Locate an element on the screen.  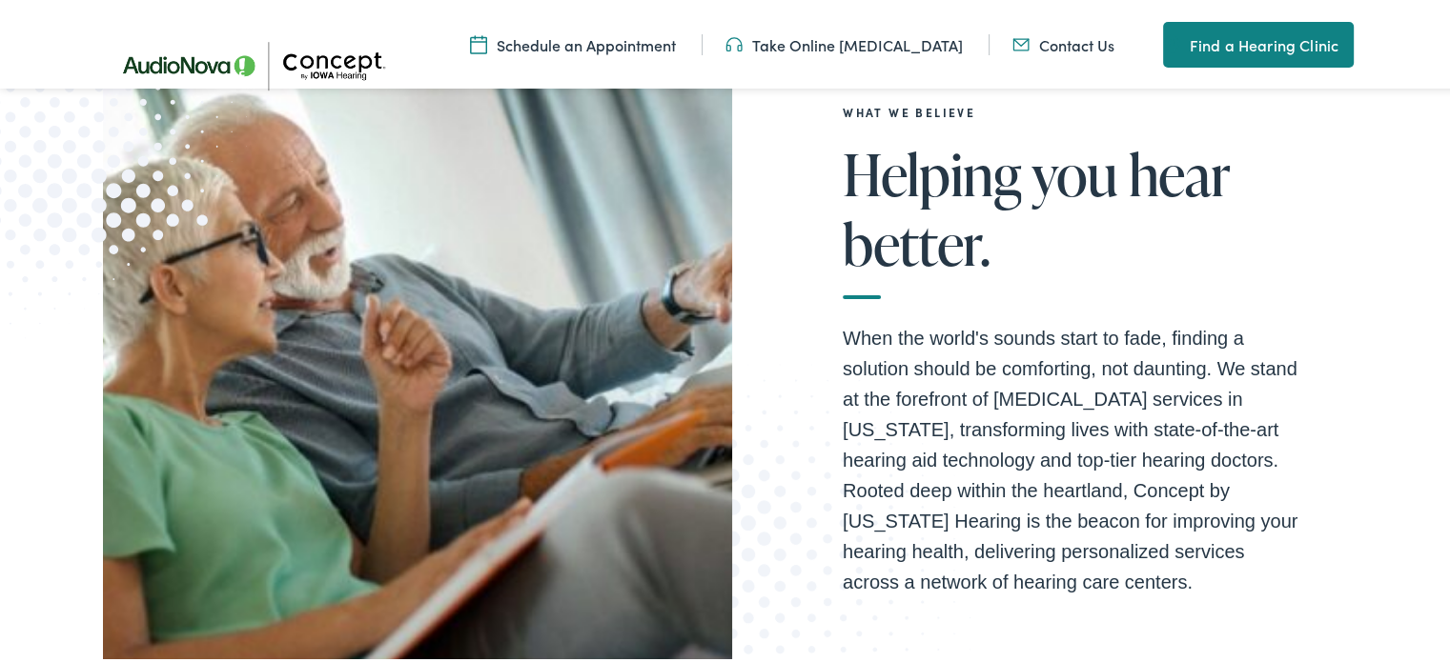
p: When the world's sounds start to fade, finding a solution should be comforting, not daunting. We ... is located at coordinates (1071, 458).